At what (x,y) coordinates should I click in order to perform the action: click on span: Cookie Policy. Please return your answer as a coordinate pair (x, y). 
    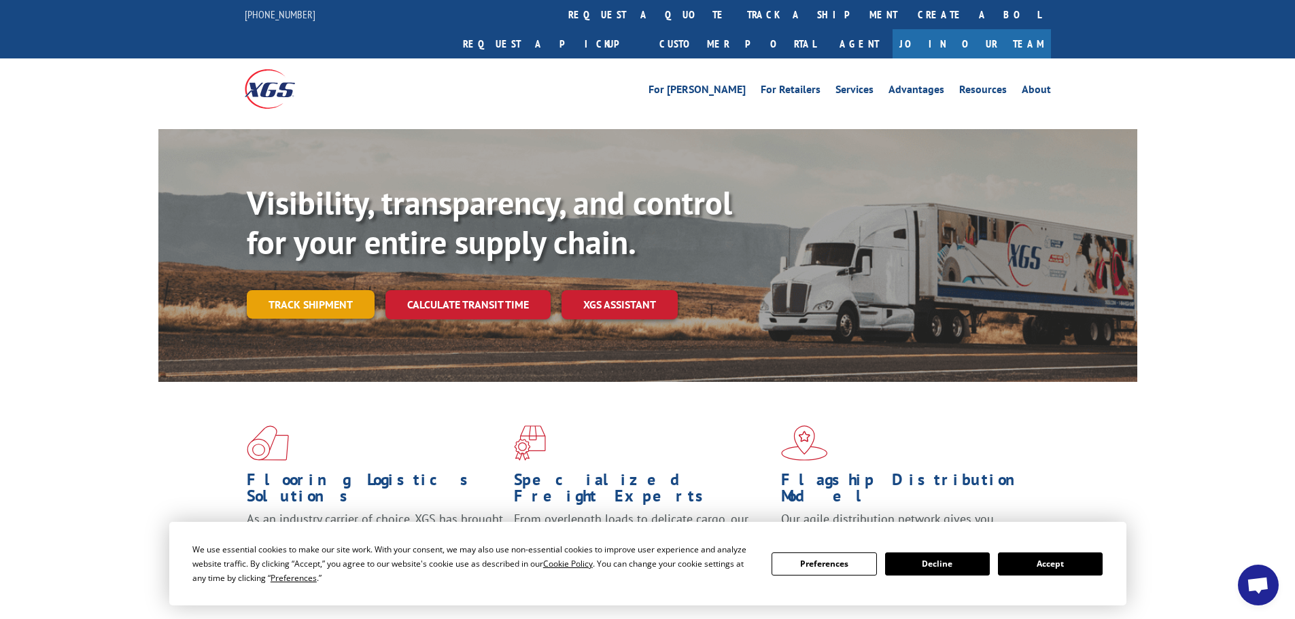
    Looking at the image, I should click on (568, 563).